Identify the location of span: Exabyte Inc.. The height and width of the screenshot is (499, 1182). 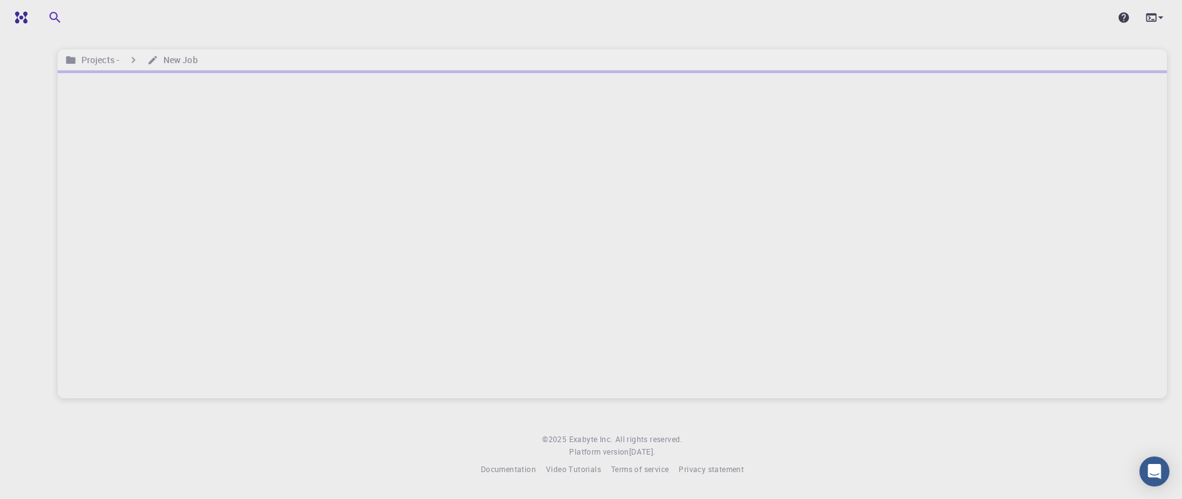
(591, 439).